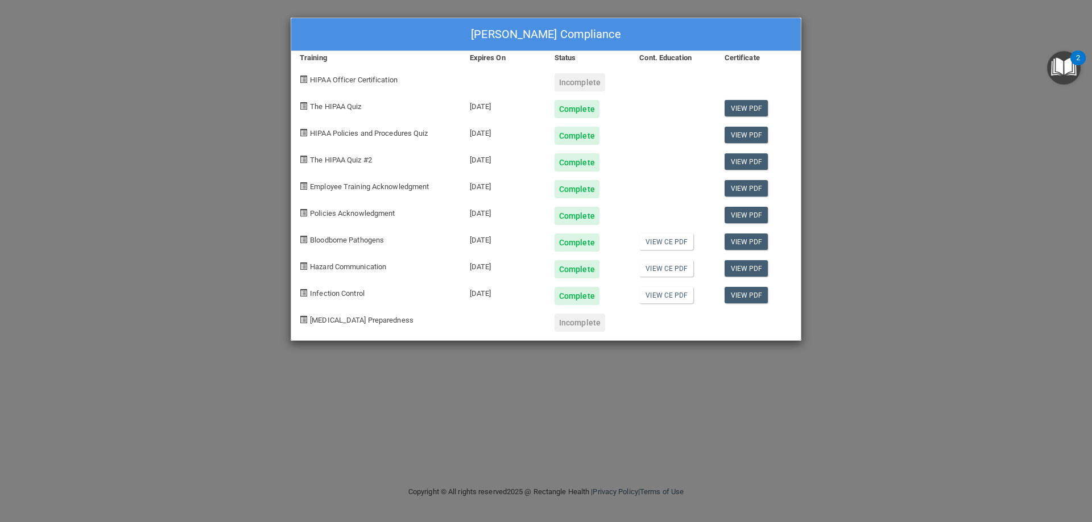 This screenshot has width=1092, height=522. Describe the element at coordinates (758, 58) in the screenshot. I see `div: Certificate` at that location.